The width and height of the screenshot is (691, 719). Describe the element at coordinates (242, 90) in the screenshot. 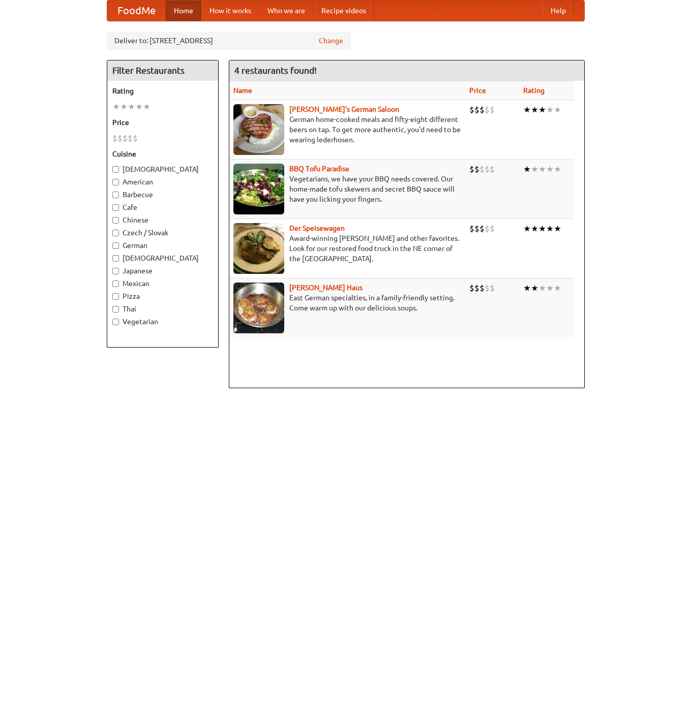

I see `a: Name` at that location.